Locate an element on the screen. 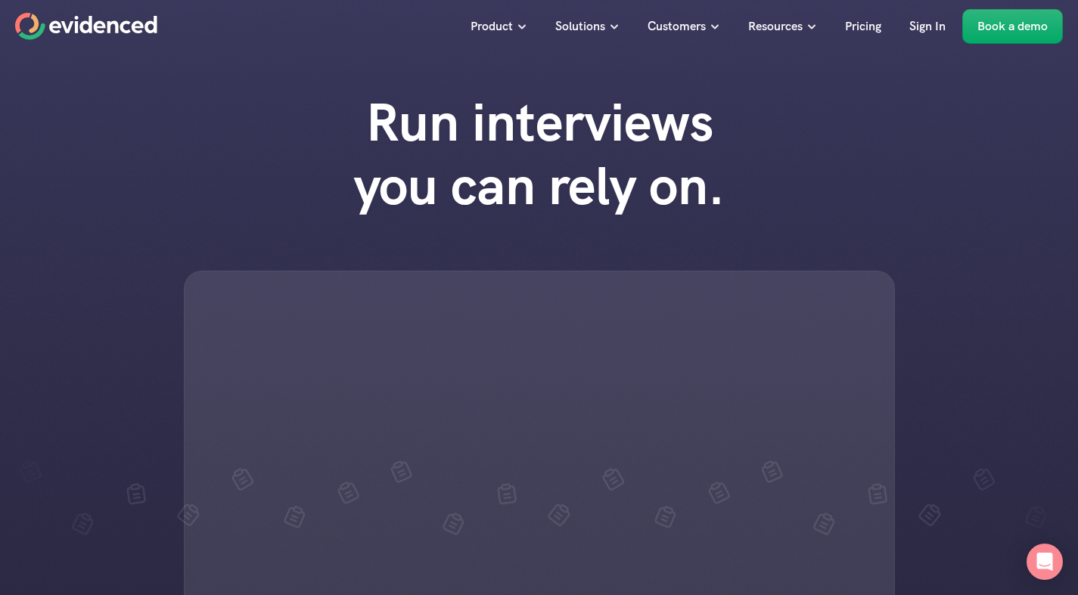 The height and width of the screenshot is (595, 1078). p: Pricing is located at coordinates (863, 26).